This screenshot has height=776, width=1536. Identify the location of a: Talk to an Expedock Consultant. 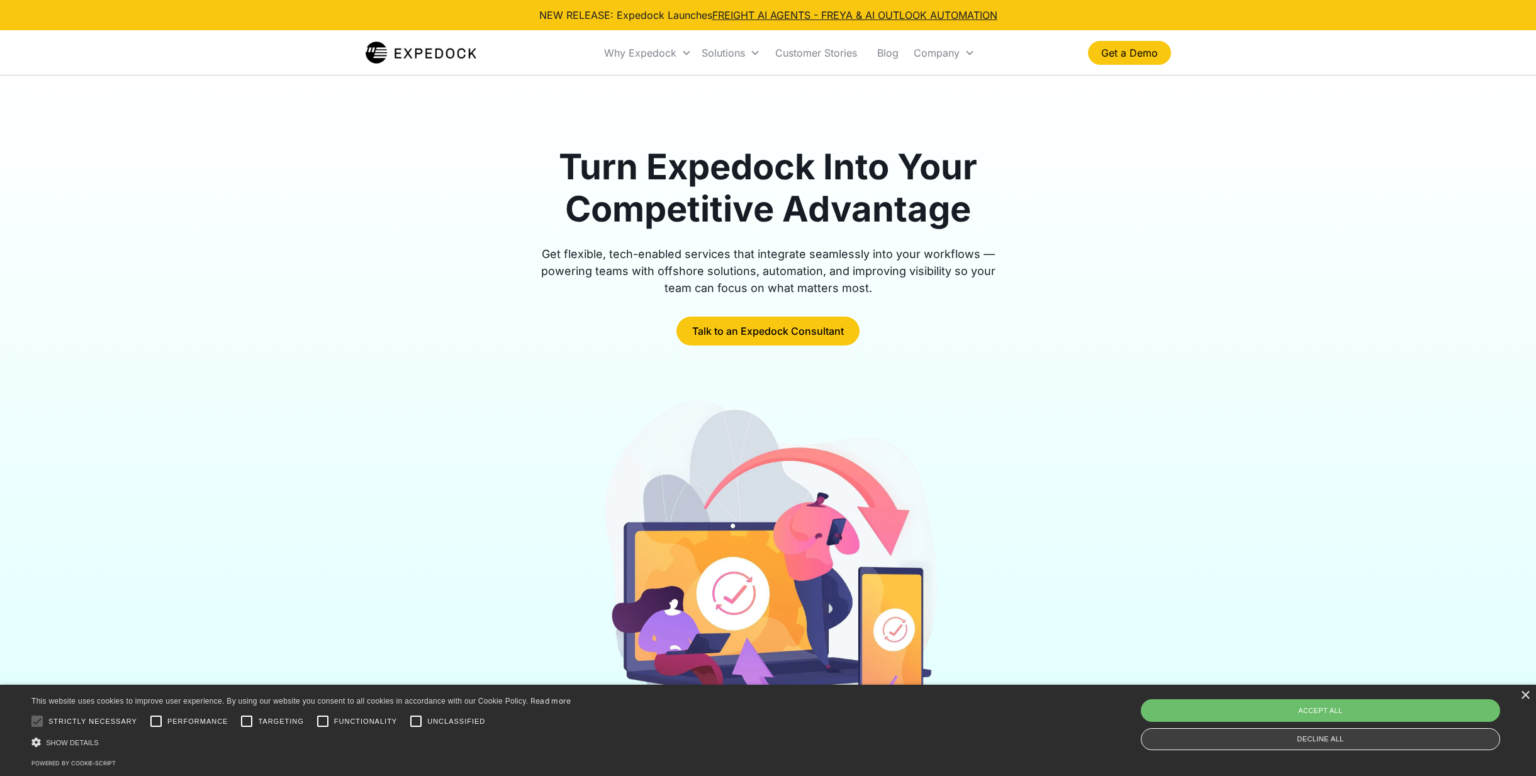
(768, 331).